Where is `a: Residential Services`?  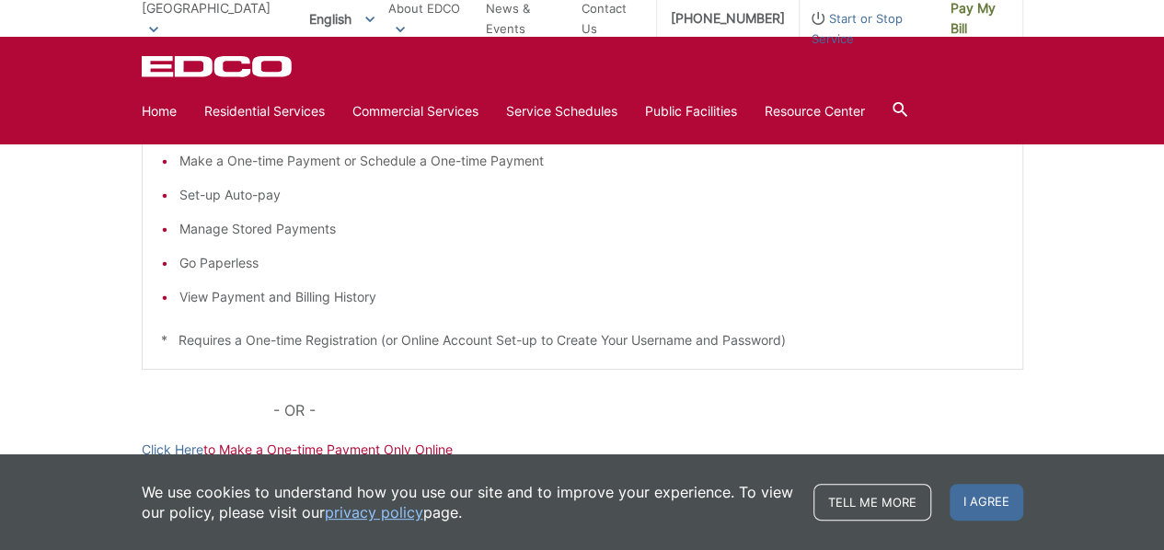 a: Residential Services is located at coordinates (264, 111).